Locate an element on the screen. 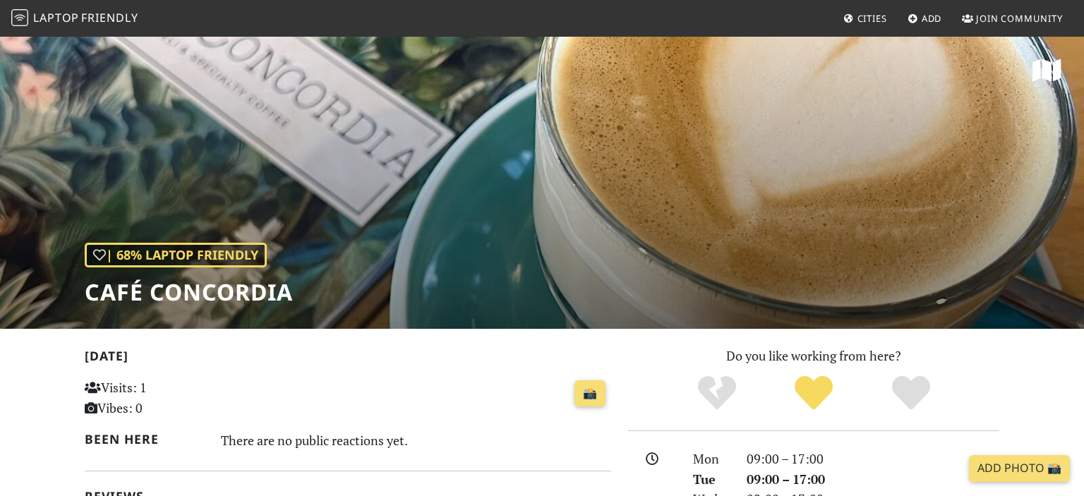 This screenshot has width=1084, height=496. div: Yes is located at coordinates (814, 393).